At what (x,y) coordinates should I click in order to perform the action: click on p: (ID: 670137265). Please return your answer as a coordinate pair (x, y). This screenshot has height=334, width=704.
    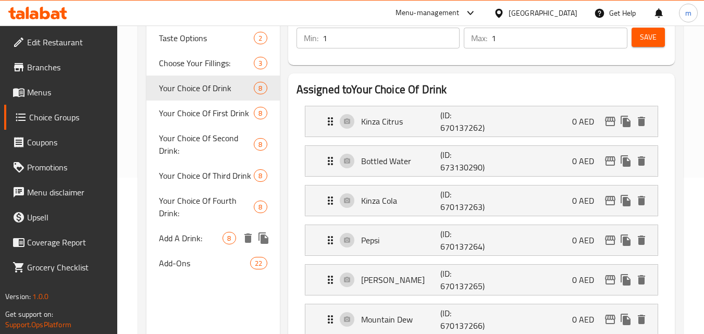
    Looking at the image, I should click on (467, 280).